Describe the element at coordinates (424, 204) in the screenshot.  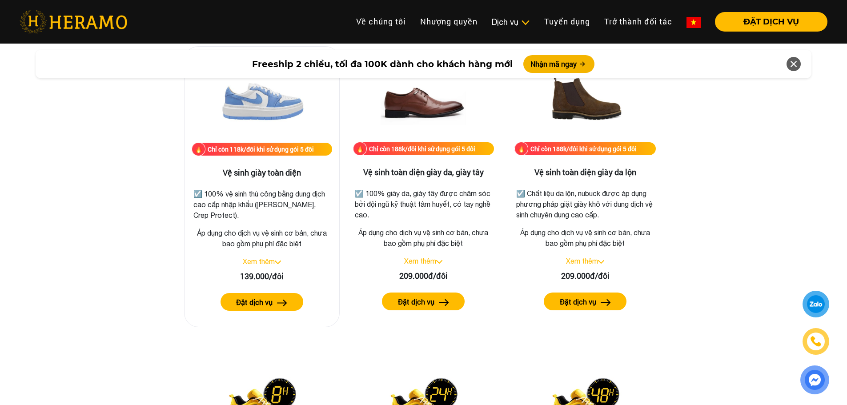
I see `p: ☑️ 100% giày da, giày tây được chăm sóc bởi đội ngũ kỹ thuật tâm huyết, có tay nghề cao.` at that location.